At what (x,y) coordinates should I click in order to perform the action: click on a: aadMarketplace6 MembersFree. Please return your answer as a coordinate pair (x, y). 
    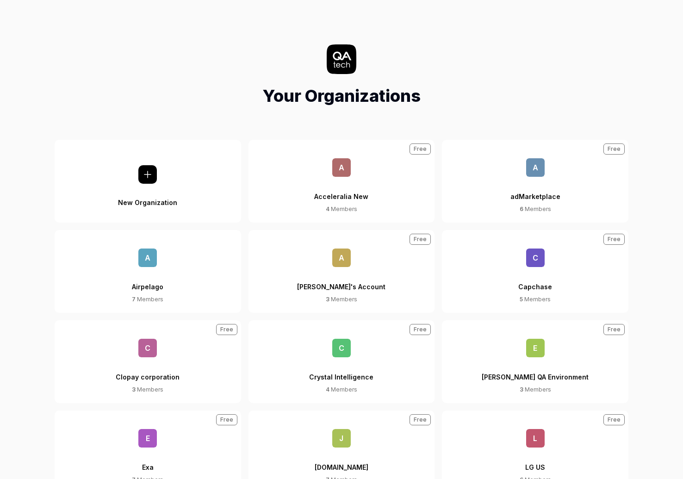
    Looking at the image, I should click on (535, 181).